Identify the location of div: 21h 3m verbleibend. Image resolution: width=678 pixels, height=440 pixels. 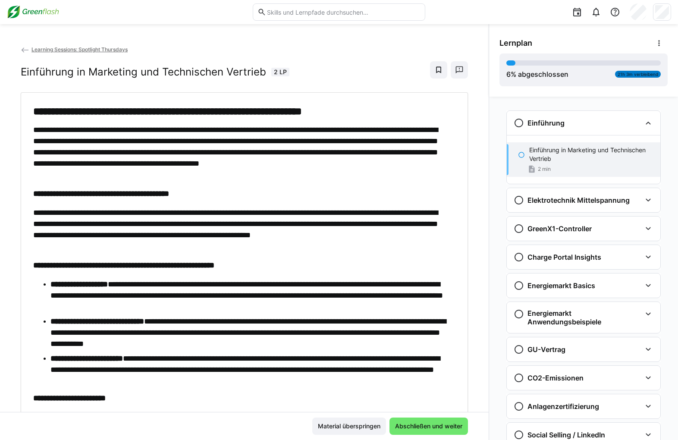
(638, 74).